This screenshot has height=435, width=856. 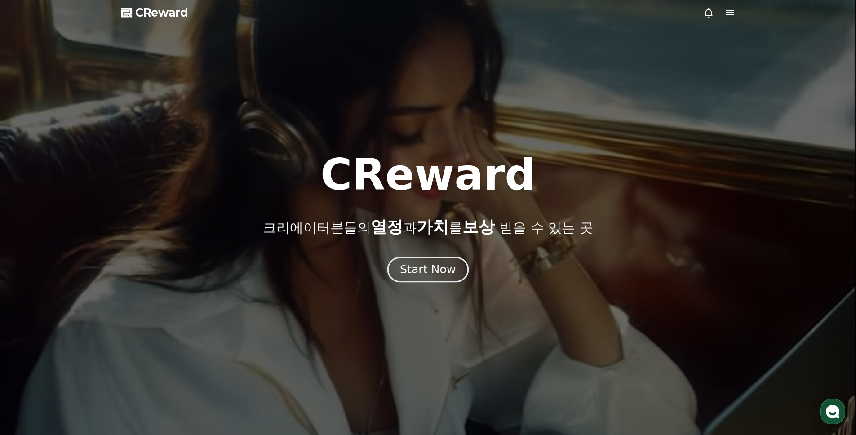 I want to click on span: 홈, so click(x=31, y=302).